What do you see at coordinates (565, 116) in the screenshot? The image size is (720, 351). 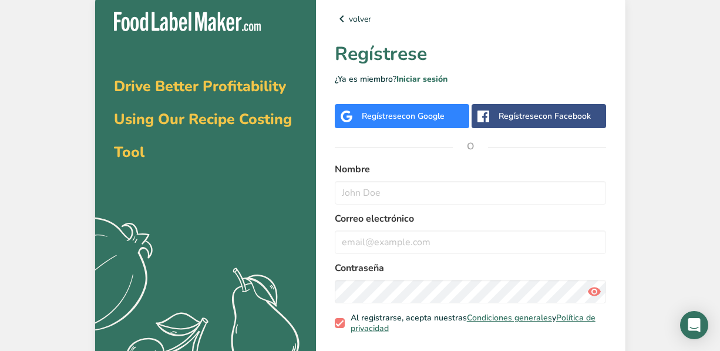 I see `span: con Facebook` at bounding box center [565, 116].